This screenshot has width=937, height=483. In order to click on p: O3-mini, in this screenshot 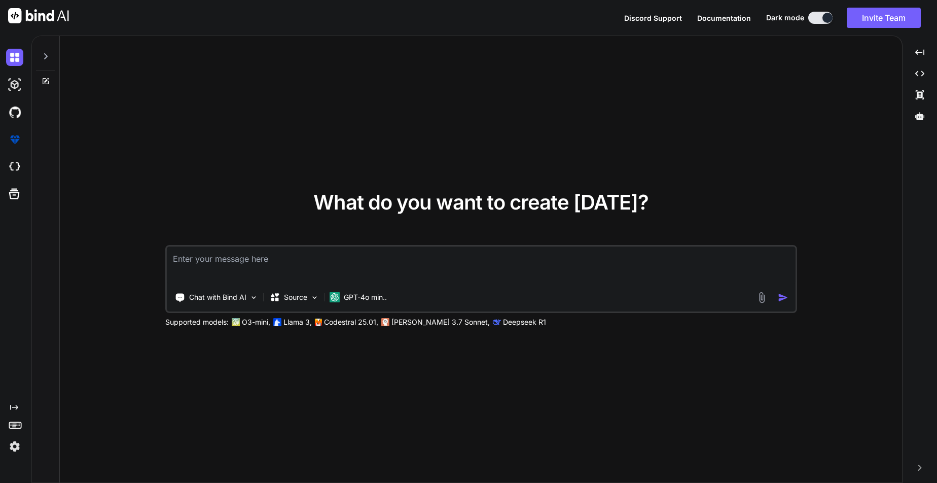, I will do `click(256, 322)`.